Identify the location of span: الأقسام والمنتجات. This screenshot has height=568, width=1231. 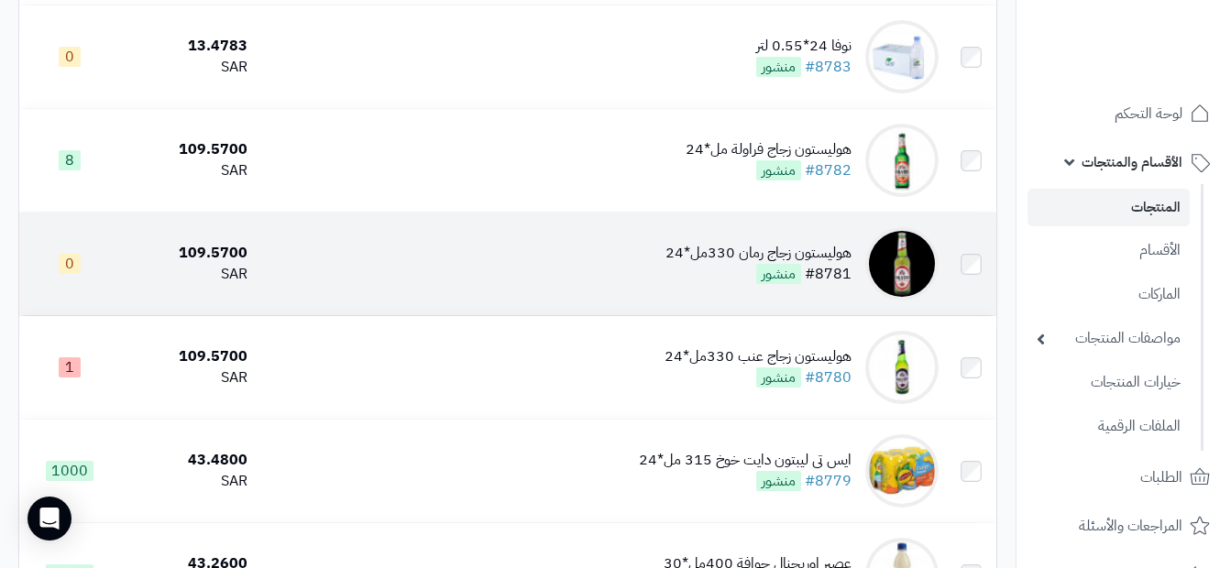
(1132, 162).